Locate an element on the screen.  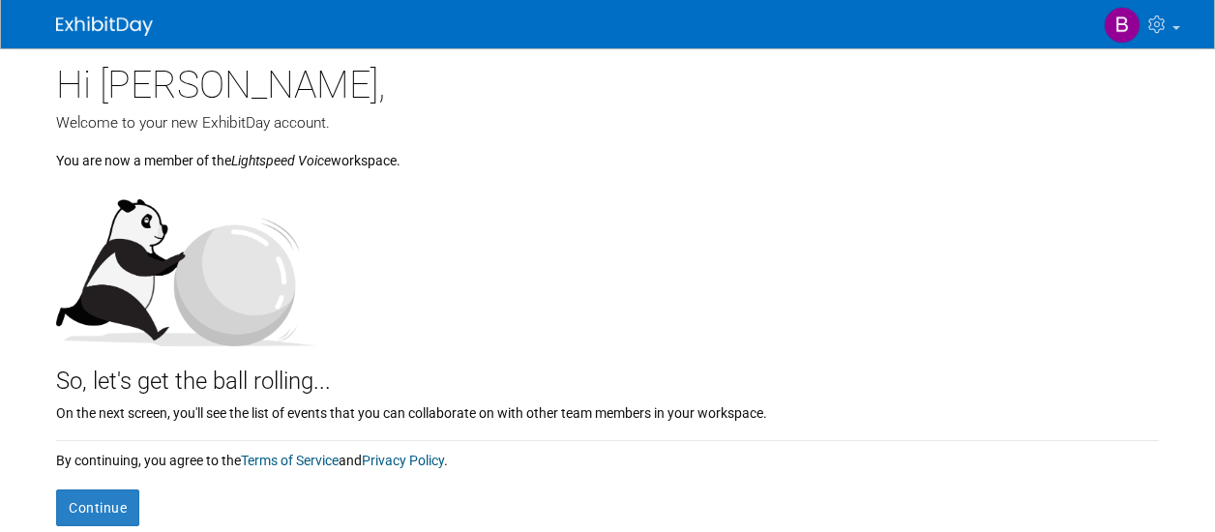
div: By continuing, you agree to the and . is located at coordinates (607, 455).